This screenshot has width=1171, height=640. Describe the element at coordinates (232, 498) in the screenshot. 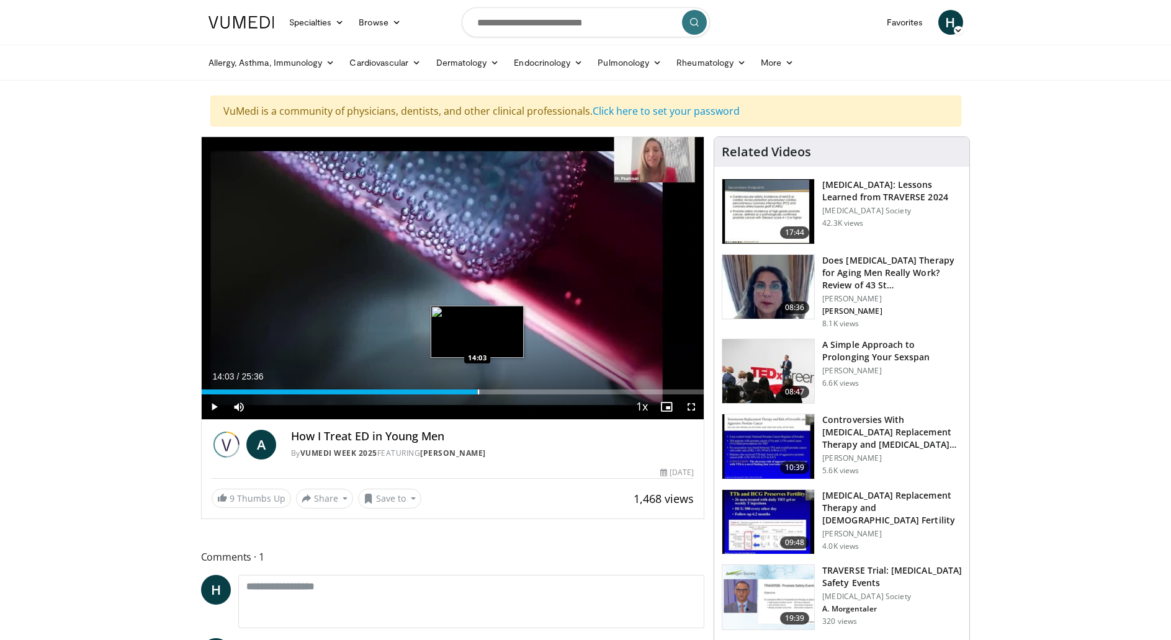

I see `span: 9` at that location.